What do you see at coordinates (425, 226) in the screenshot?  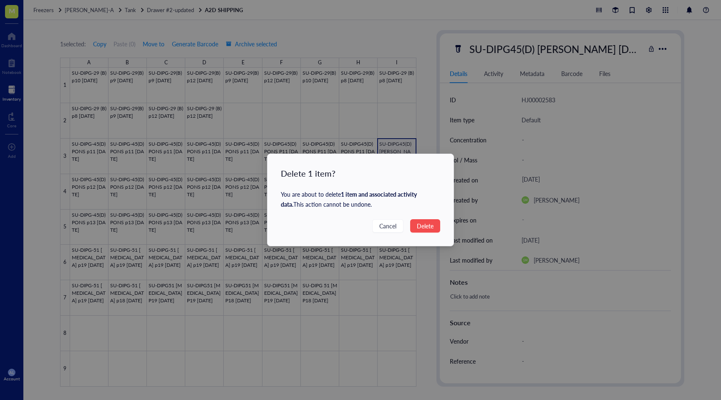 I see `span: Delete` at bounding box center [425, 226].